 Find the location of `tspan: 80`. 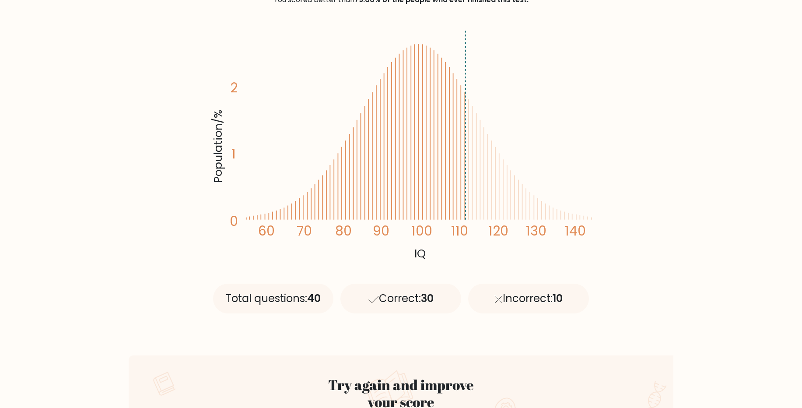

tspan: 80 is located at coordinates (343, 231).